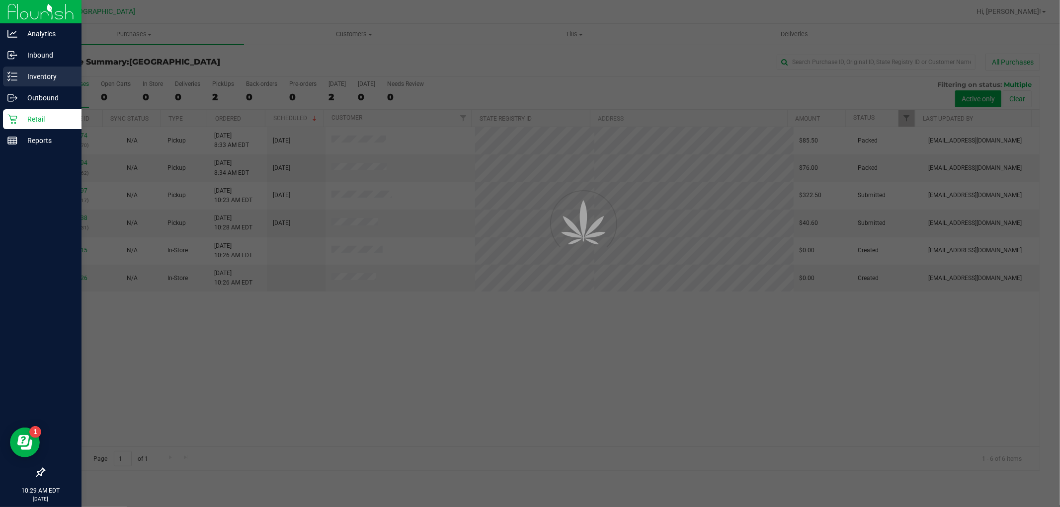 Image resolution: width=1060 pixels, height=507 pixels. I want to click on inline-svg: Outbound, so click(12, 98).